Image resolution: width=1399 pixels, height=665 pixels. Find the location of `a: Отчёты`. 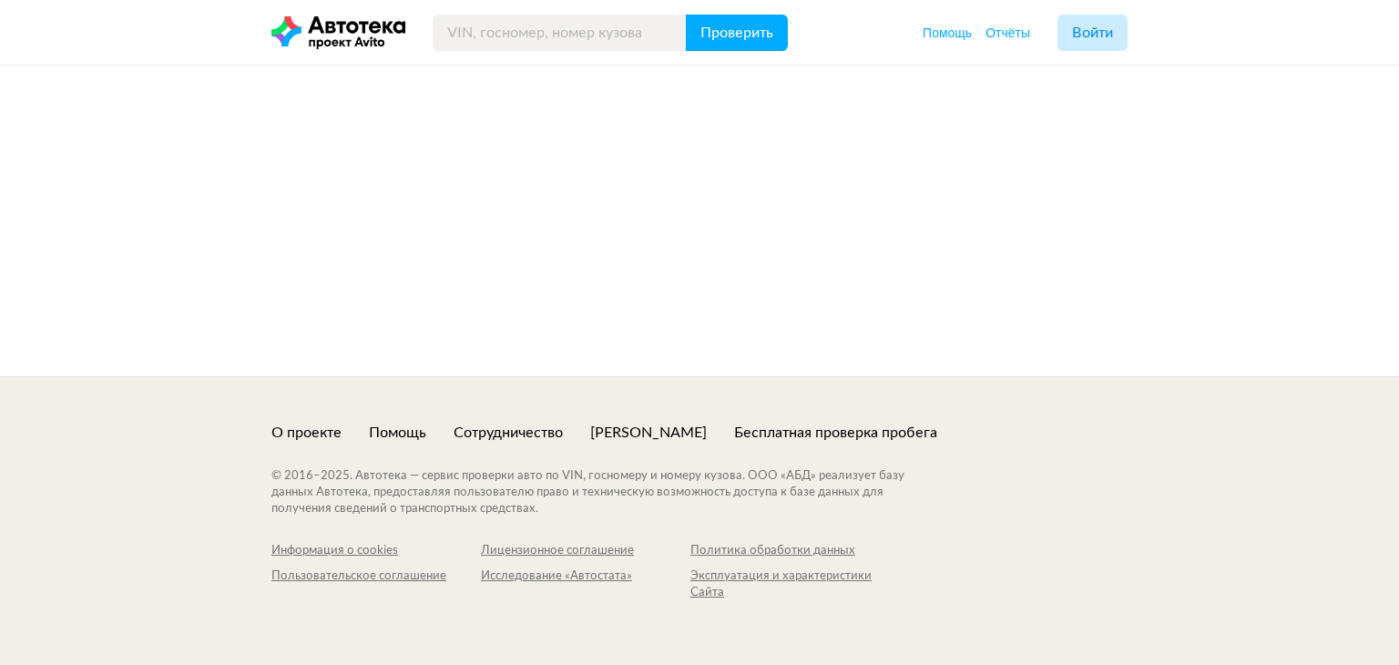

a: Отчёты is located at coordinates (1007, 33).